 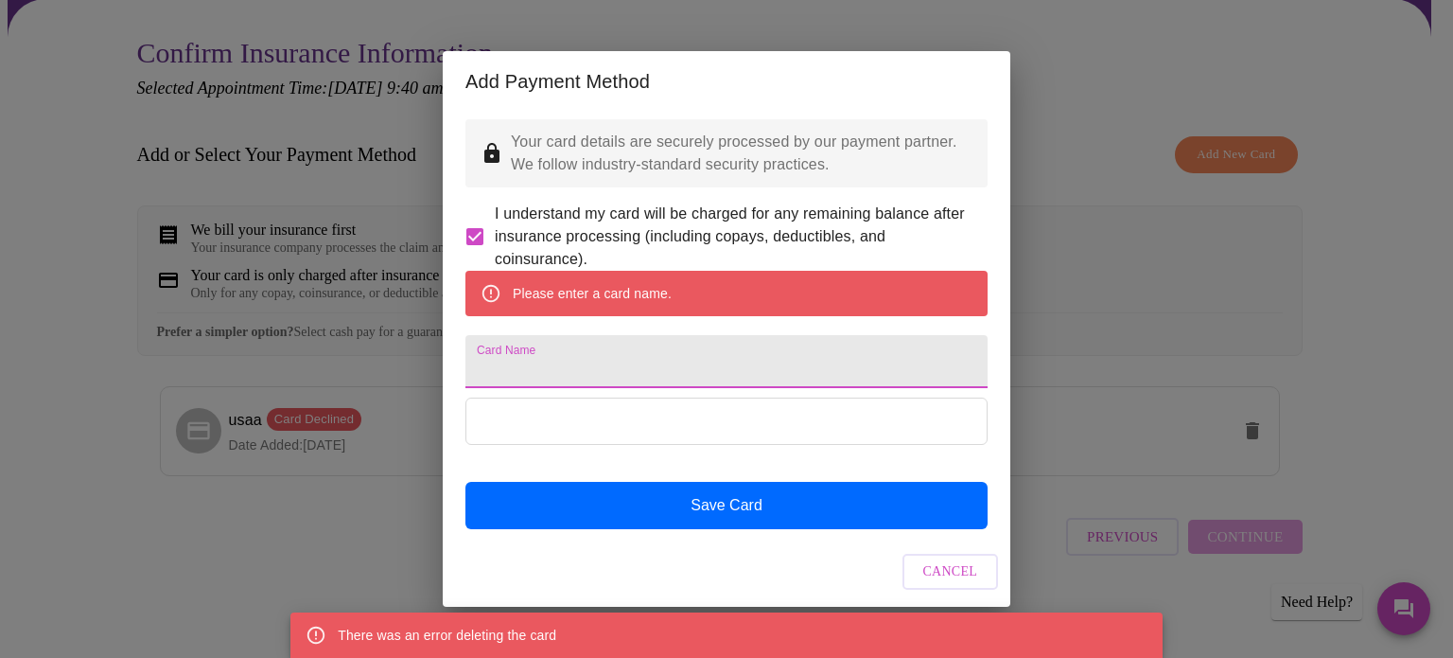 What do you see at coordinates (733, 237) in the screenshot?
I see `span: I understand my card will be charged for any remaining balance after insurance processing (includ...` at bounding box center [733, 237].